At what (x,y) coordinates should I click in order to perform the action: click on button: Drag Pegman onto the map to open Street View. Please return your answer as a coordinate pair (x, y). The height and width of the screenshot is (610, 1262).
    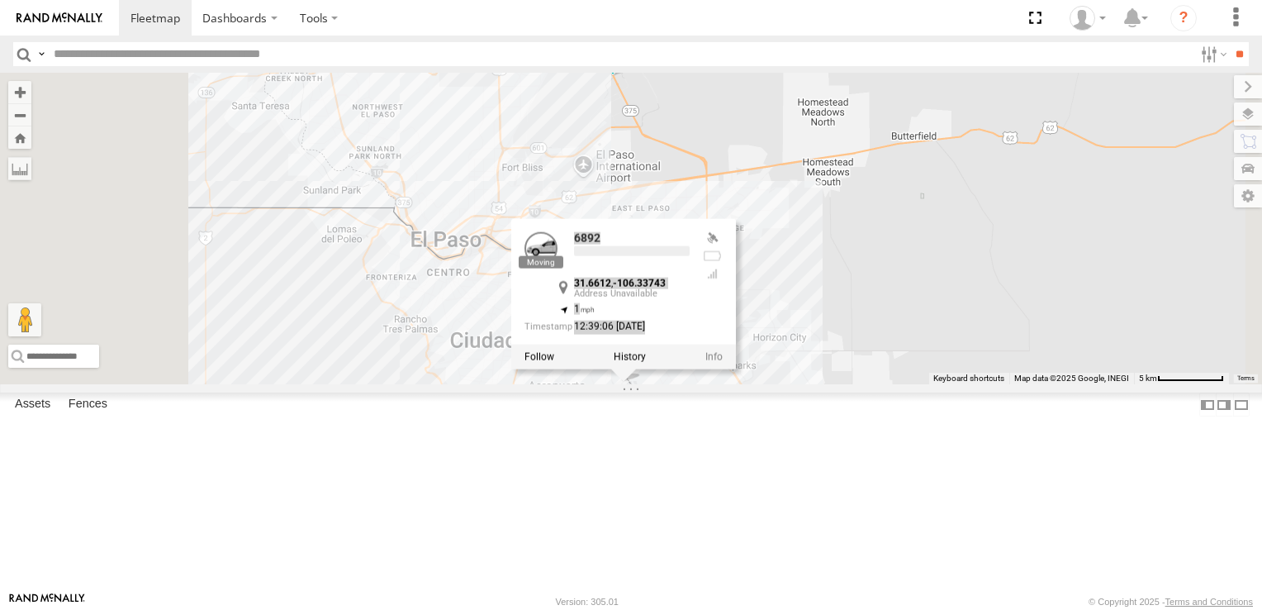
    Looking at the image, I should click on (25, 320).